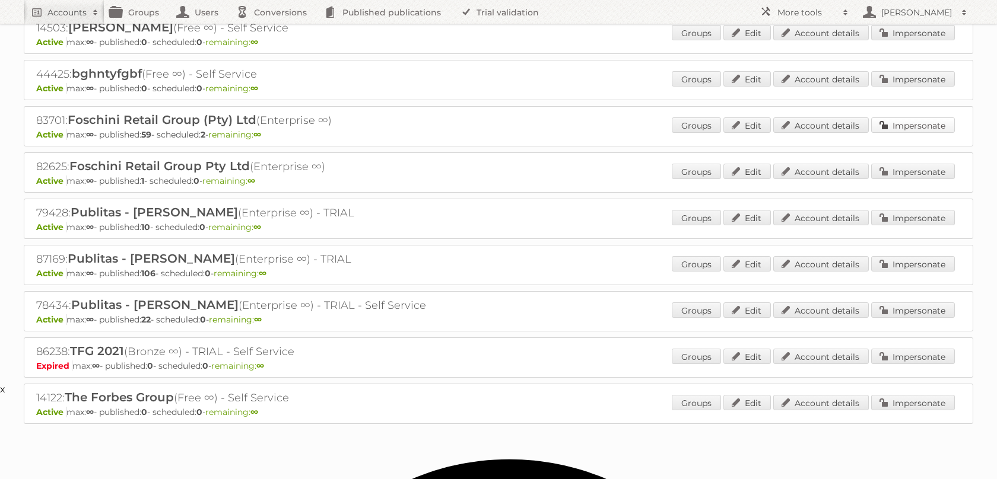  I want to click on h2: 14122: (Free ∞) - Self Service, so click(244, 398).